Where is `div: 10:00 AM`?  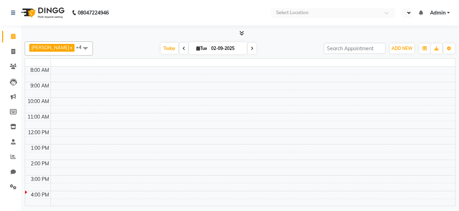
div: 10:00 AM is located at coordinates (38, 101).